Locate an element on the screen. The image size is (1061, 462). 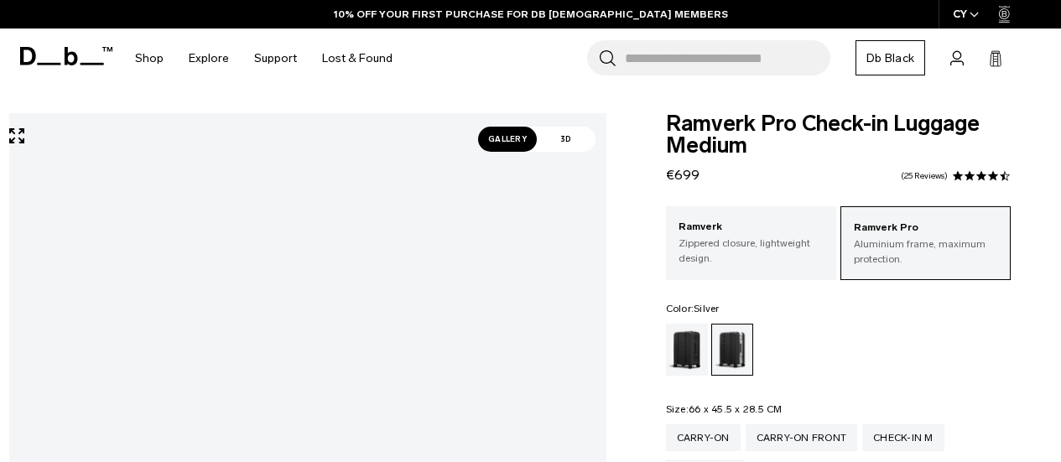
p: Ramverk is located at coordinates (751, 227).